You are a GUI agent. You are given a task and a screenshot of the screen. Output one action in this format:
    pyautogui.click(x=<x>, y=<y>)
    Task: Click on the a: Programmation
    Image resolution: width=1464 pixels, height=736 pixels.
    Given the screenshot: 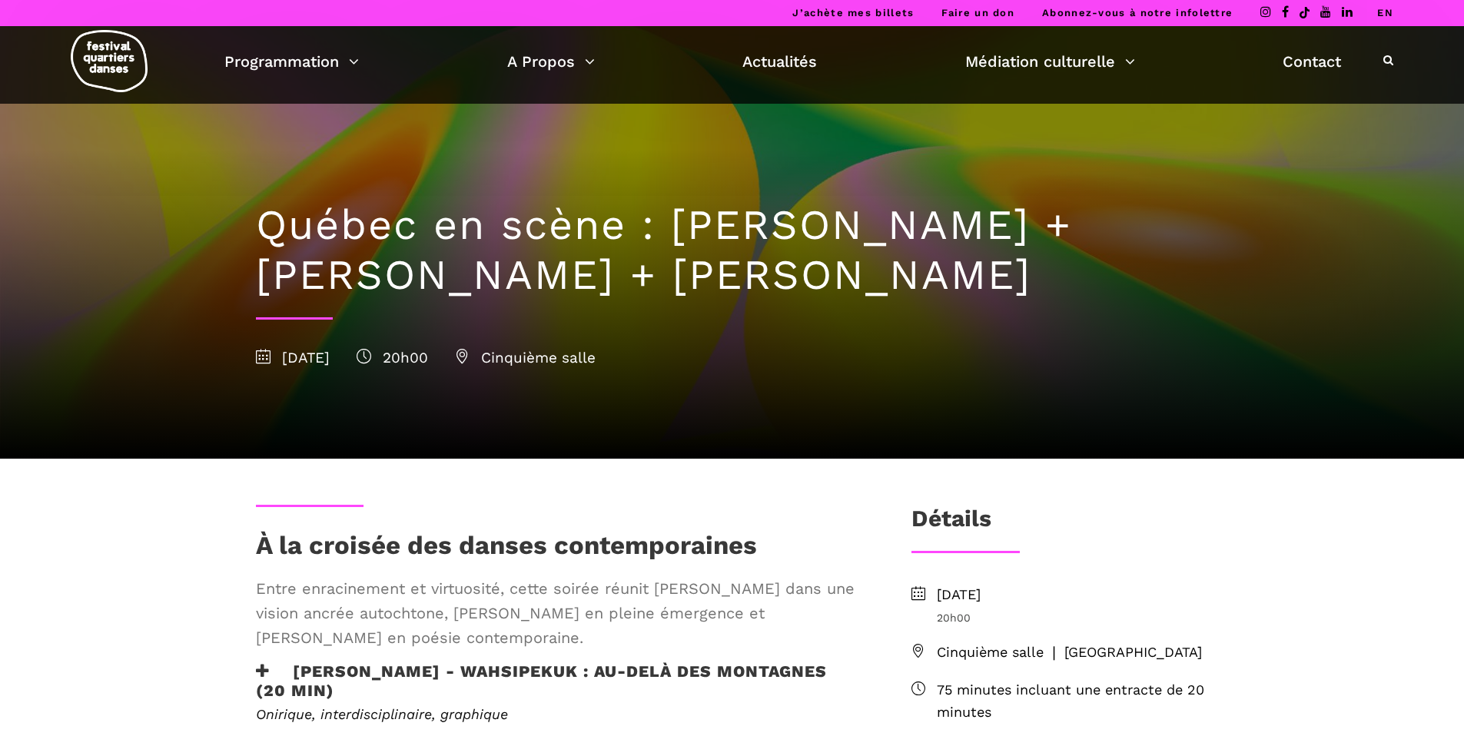 What is the action you would take?
    pyautogui.click(x=291, y=61)
    